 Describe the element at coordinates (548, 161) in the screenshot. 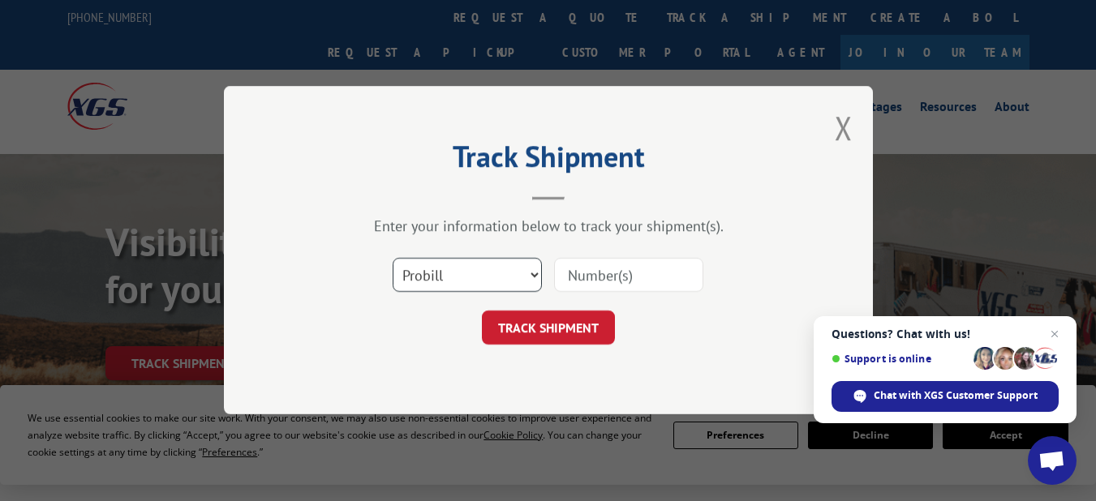

I see `h2: Track Shipment` at that location.